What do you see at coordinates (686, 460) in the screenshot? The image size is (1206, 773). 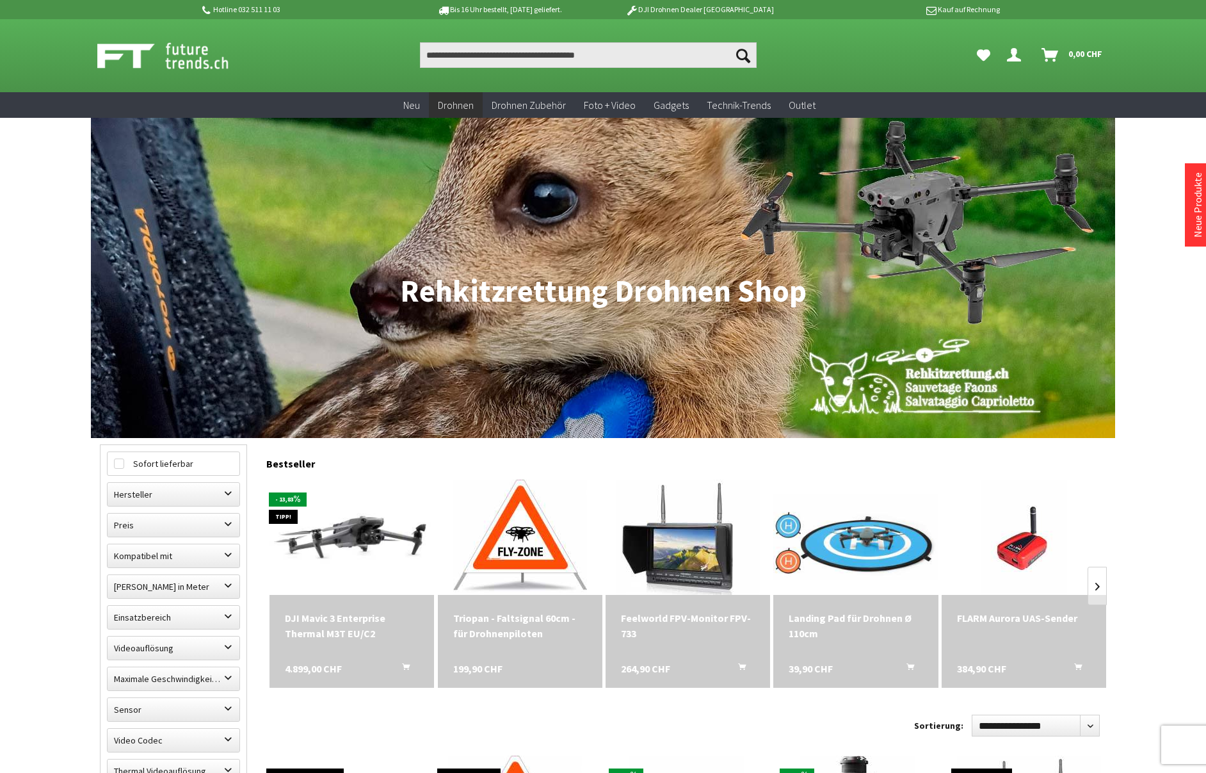 I see `div: Bestseller` at bounding box center [686, 460].